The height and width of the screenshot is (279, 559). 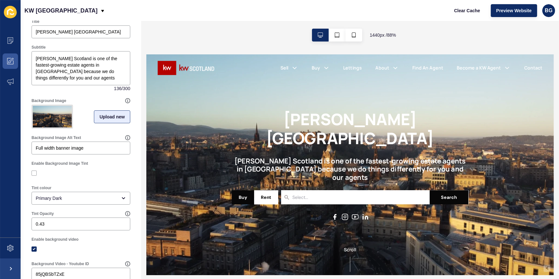 I want to click on button: Rent, so click(x=136, y=162).